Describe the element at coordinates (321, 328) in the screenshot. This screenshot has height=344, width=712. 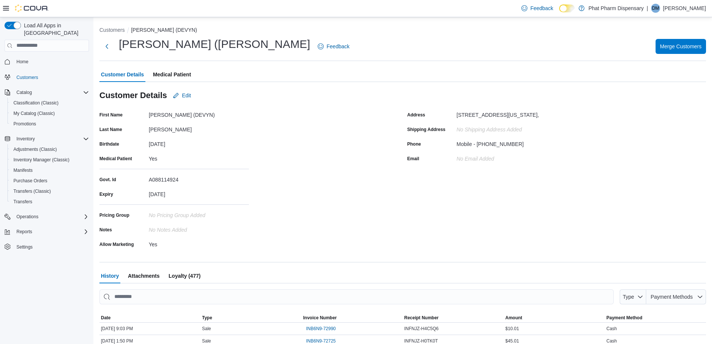
I see `button: INB6N9-72990` at that location.